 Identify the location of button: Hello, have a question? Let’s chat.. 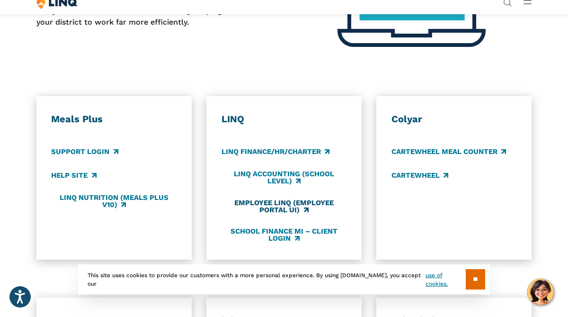
(541, 292).